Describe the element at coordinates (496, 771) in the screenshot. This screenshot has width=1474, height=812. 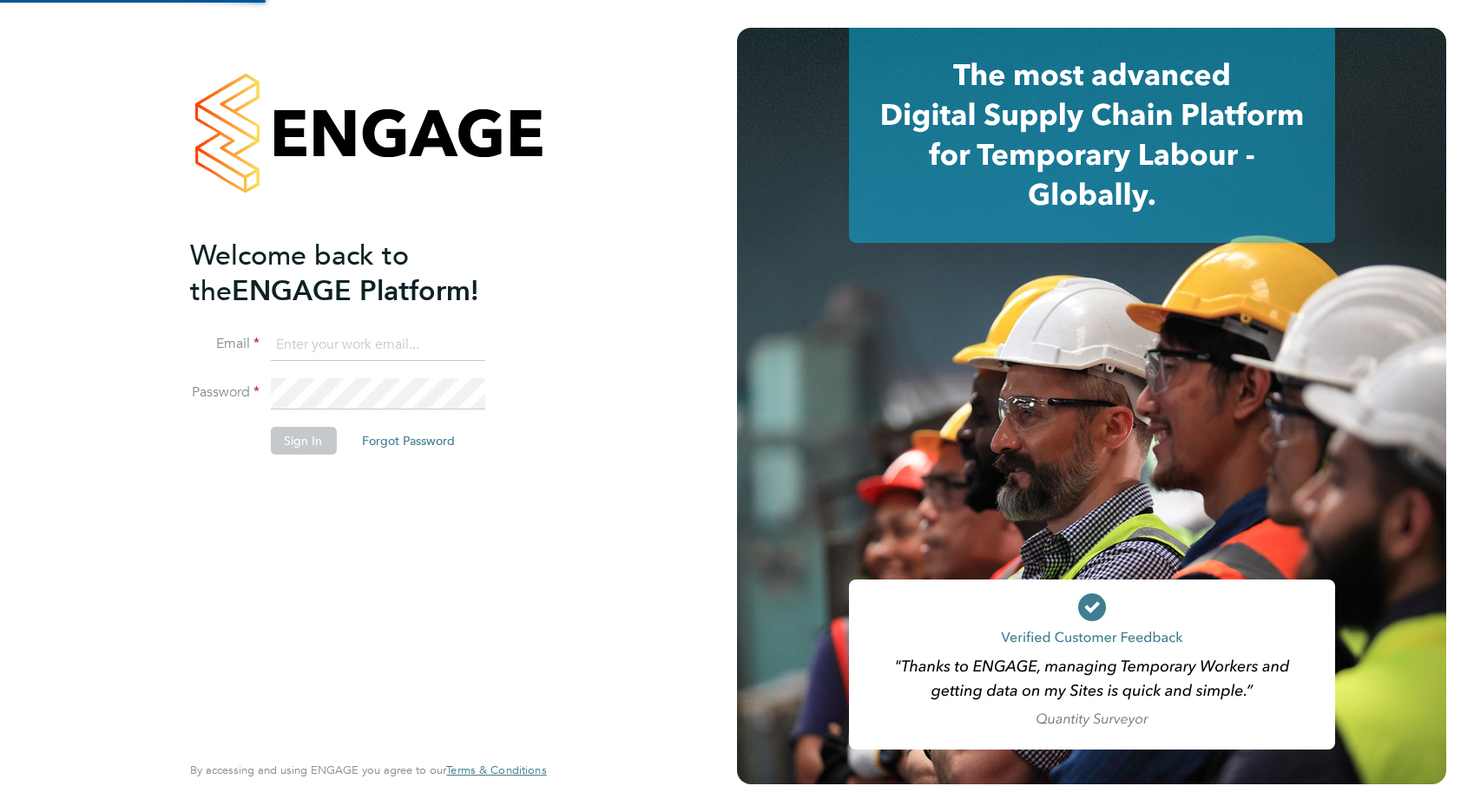
I see `a: Terms & Conditions` at that location.